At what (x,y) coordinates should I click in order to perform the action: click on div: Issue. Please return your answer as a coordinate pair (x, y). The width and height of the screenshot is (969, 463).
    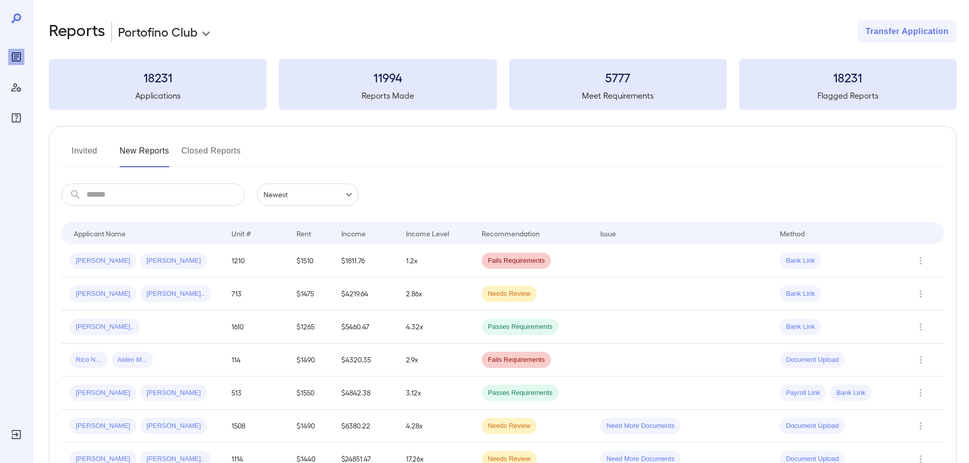
    Looking at the image, I should click on (608, 233).